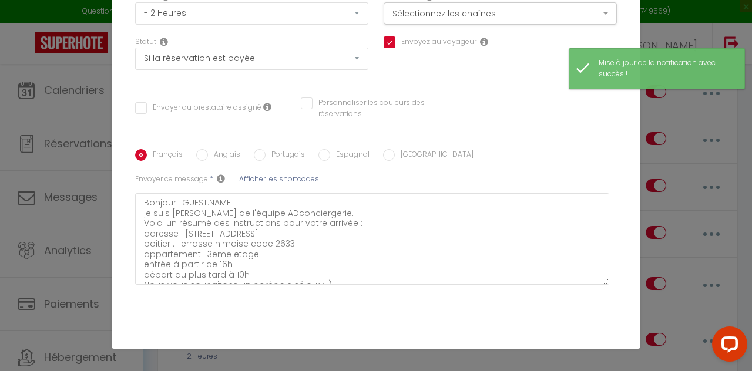 The height and width of the screenshot is (371, 752). I want to click on label: Statut, so click(146, 42).